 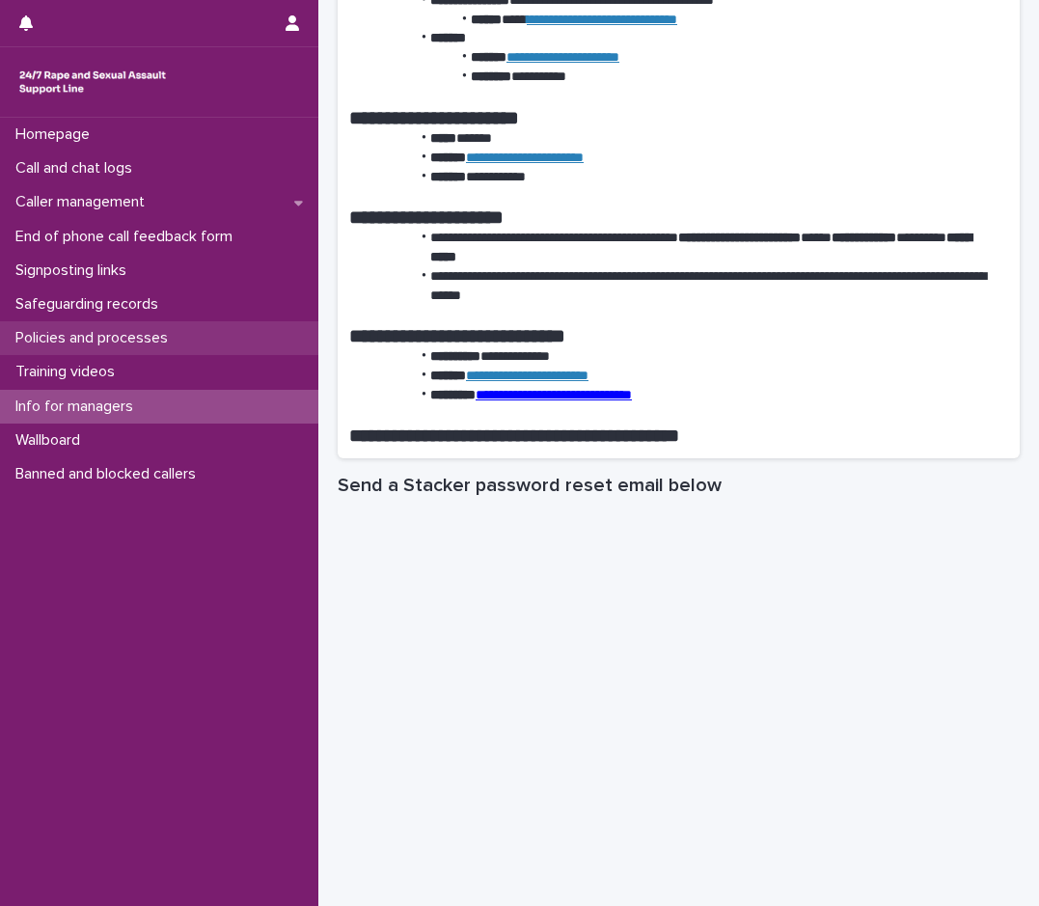 What do you see at coordinates (84, 202) in the screenshot?
I see `p: Caller management` at bounding box center [84, 202].